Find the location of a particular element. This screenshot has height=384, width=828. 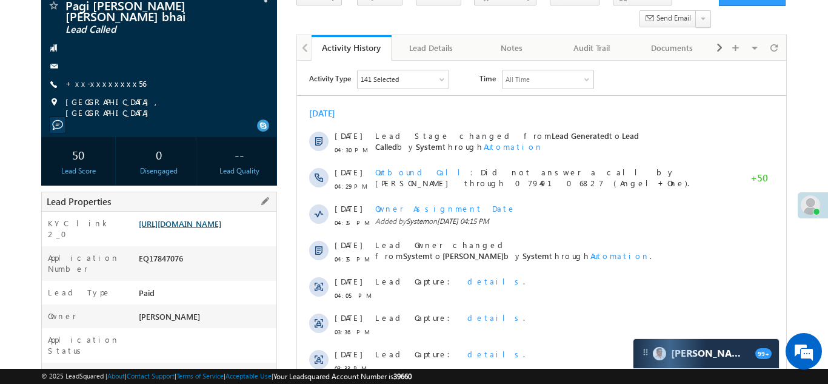

div: Lead Quality is located at coordinates (239, 171).